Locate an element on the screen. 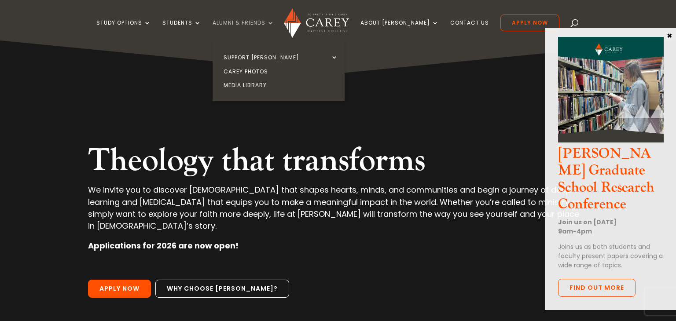  strong: 9am-4pm is located at coordinates (575, 231).